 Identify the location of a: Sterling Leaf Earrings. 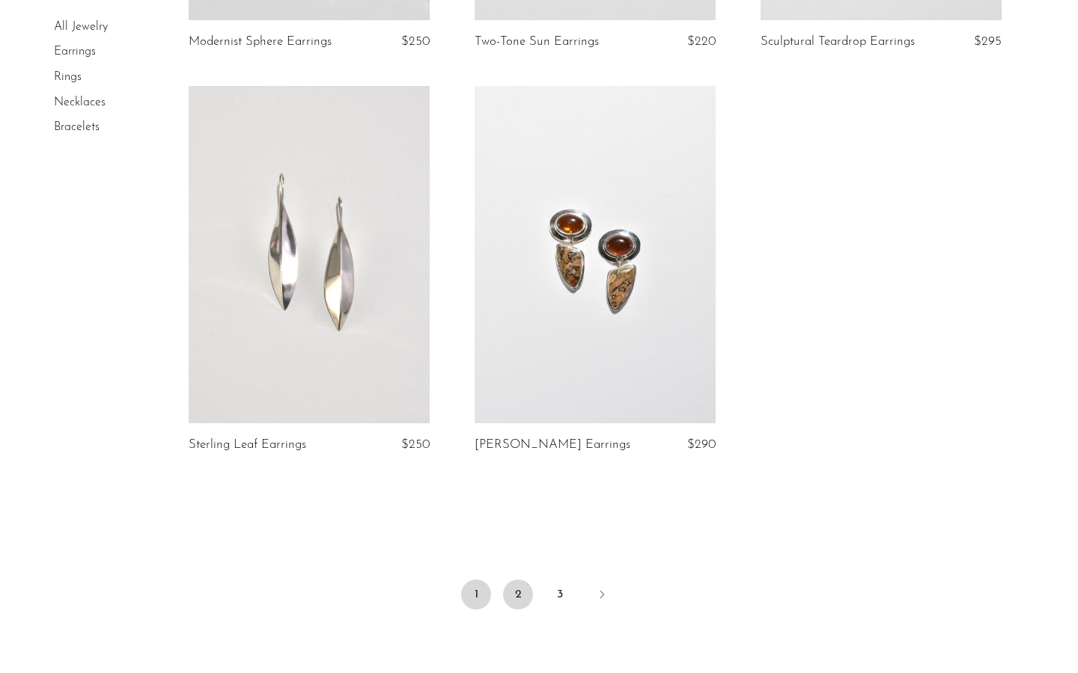
(247, 445).